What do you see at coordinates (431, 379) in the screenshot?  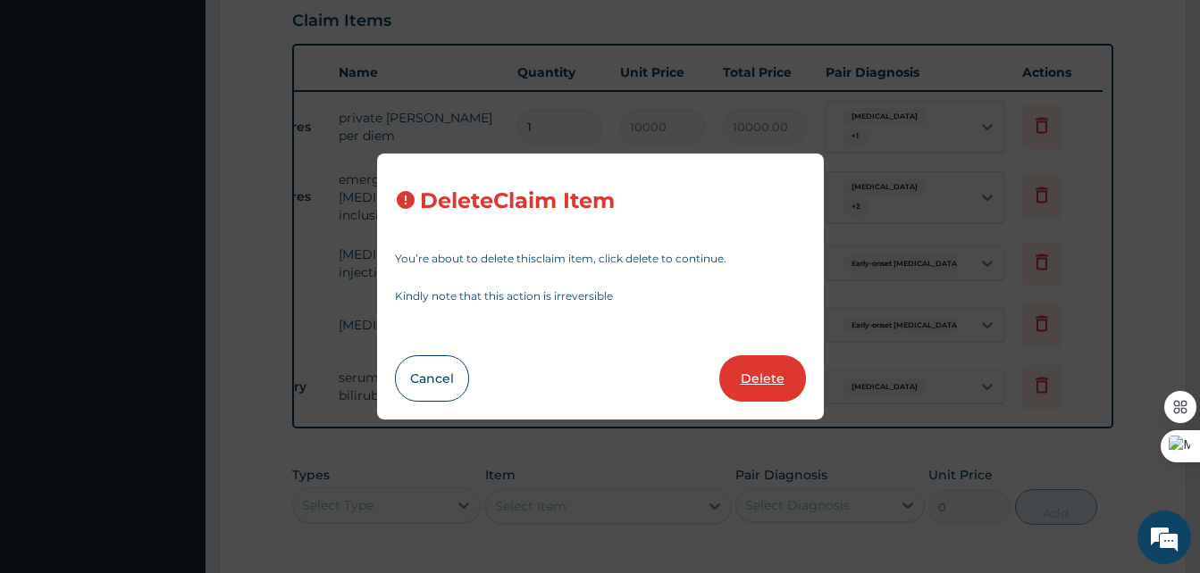 I see `button: Cancel` at bounding box center [431, 379].